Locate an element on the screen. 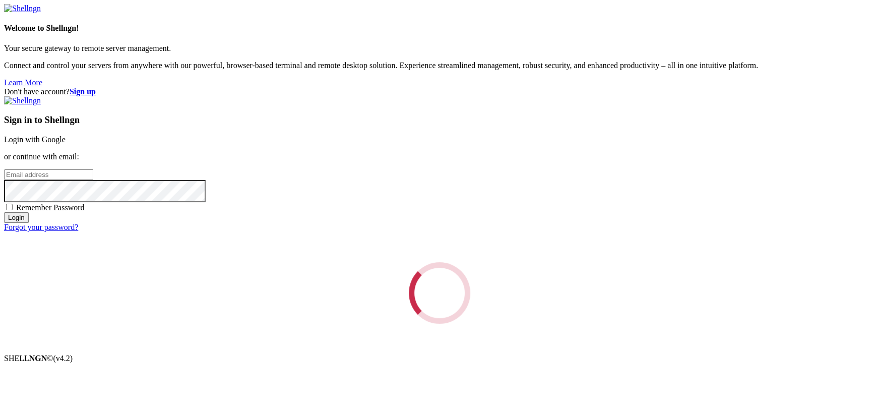 This screenshot has height=418, width=879. div: Loading... is located at coordinates (439, 293).